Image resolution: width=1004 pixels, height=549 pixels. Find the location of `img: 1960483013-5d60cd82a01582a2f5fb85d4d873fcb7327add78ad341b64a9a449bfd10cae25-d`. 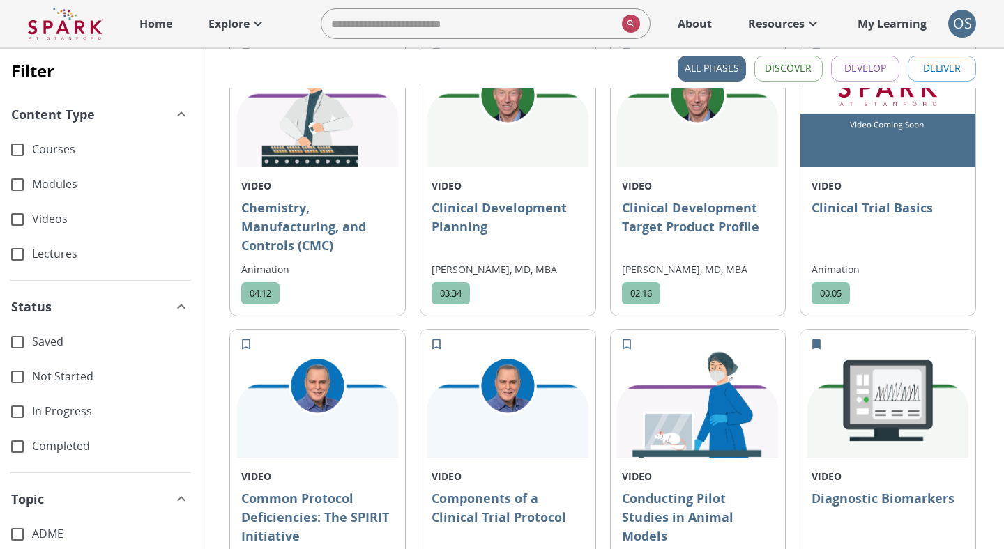

img: 1960483013-5d60cd82a01582a2f5fb85d4d873fcb7327add78ad341b64a9a449bfd10cae25-d is located at coordinates (317, 394).